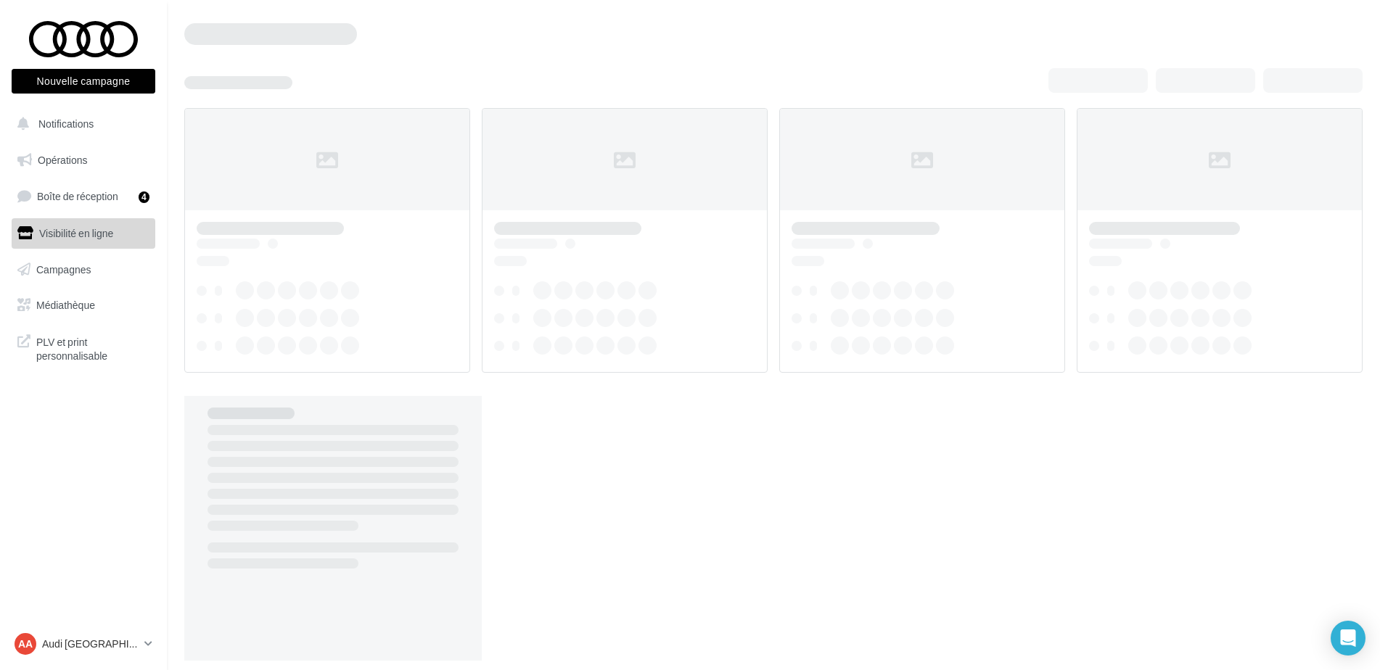 This screenshot has width=1380, height=670. I want to click on a: Campagnes, so click(83, 270).